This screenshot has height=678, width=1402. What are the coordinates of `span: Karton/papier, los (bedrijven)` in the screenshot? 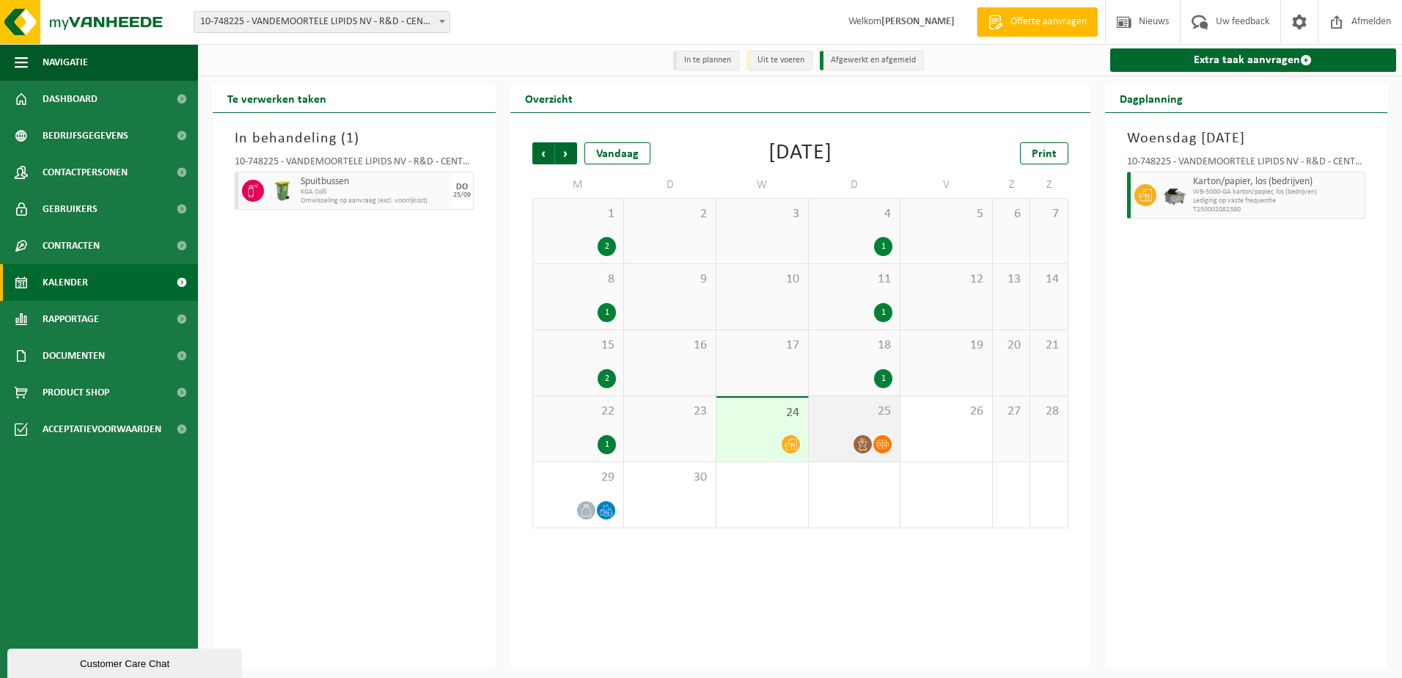 It's located at (1277, 182).